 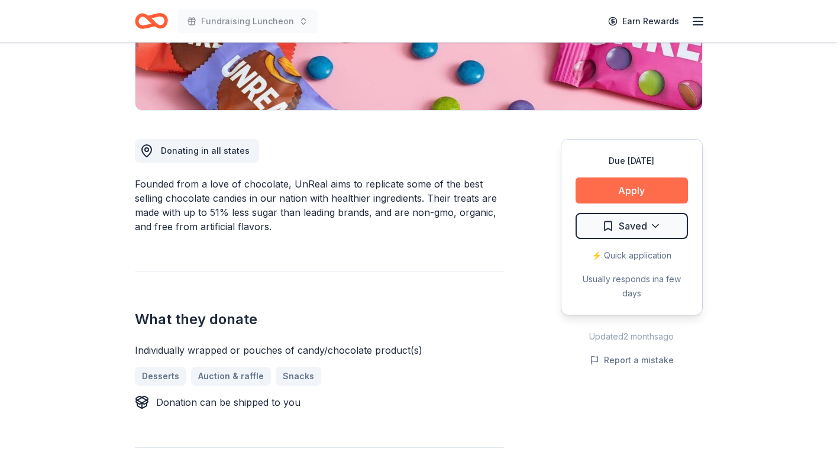 I want to click on a: Home, so click(x=151, y=21).